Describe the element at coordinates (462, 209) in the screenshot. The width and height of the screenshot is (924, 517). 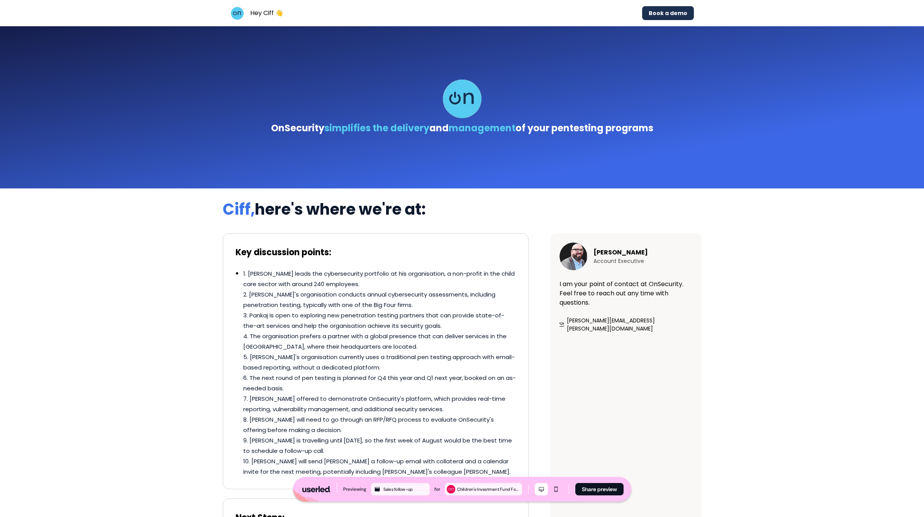
I see `p: here's where we're at:` at that location.